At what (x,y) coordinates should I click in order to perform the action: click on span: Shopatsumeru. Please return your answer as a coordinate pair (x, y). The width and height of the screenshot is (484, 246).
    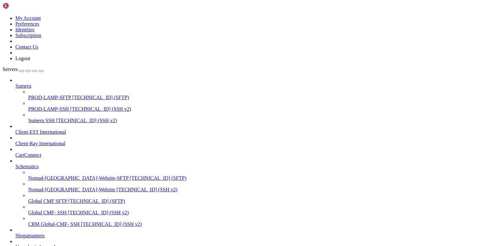
    Looking at the image, I should click on (30, 236).